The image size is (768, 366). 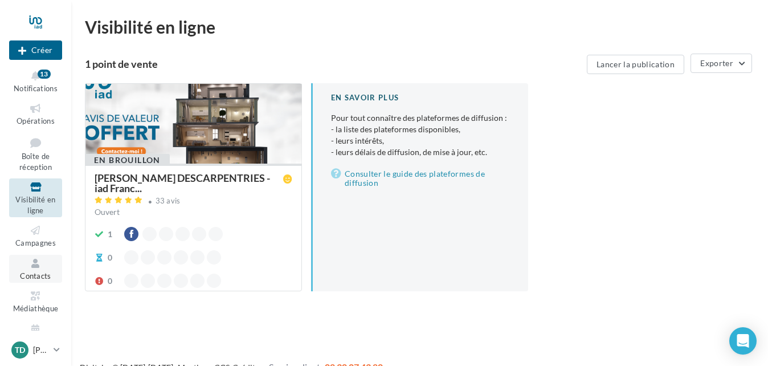 What do you see at coordinates (419, 27) in the screenshot?
I see `div: Visibilité en ligne` at bounding box center [419, 27].